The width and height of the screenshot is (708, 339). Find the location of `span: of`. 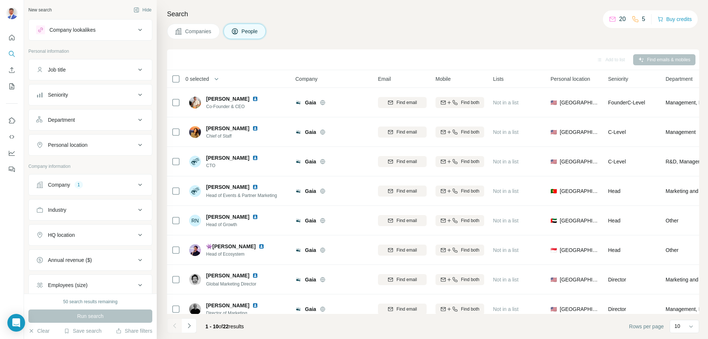

span: of is located at coordinates (221, 326).